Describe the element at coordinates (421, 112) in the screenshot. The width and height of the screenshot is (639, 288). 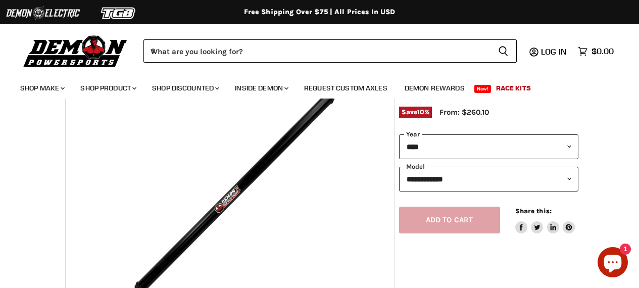
I see `span: 10` at that location.